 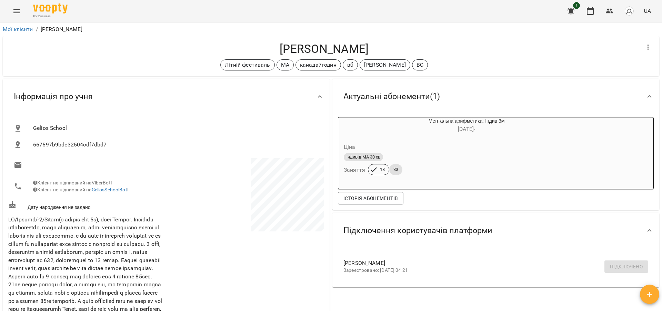 What do you see at coordinates (420, 65) in the screenshot?
I see `p: ВС` at bounding box center [420, 65].